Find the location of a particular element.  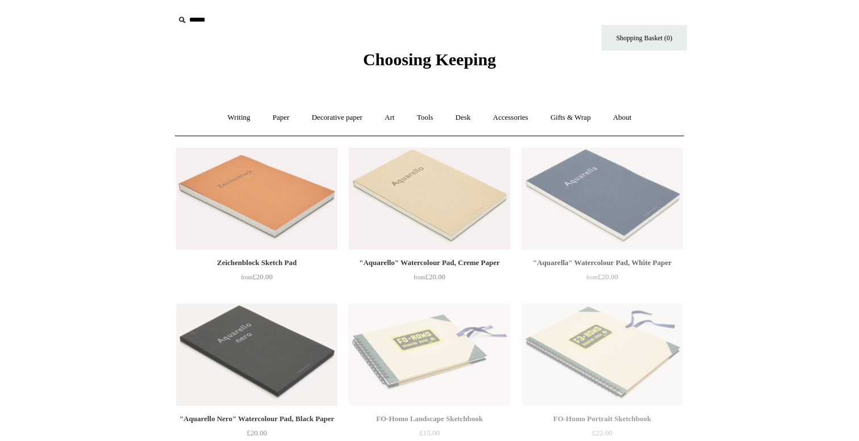

a: "Aquarella" Watercolour Pad, White Paper "Aquarella" Watercolour Pad, White Paper is located at coordinates (602, 199).